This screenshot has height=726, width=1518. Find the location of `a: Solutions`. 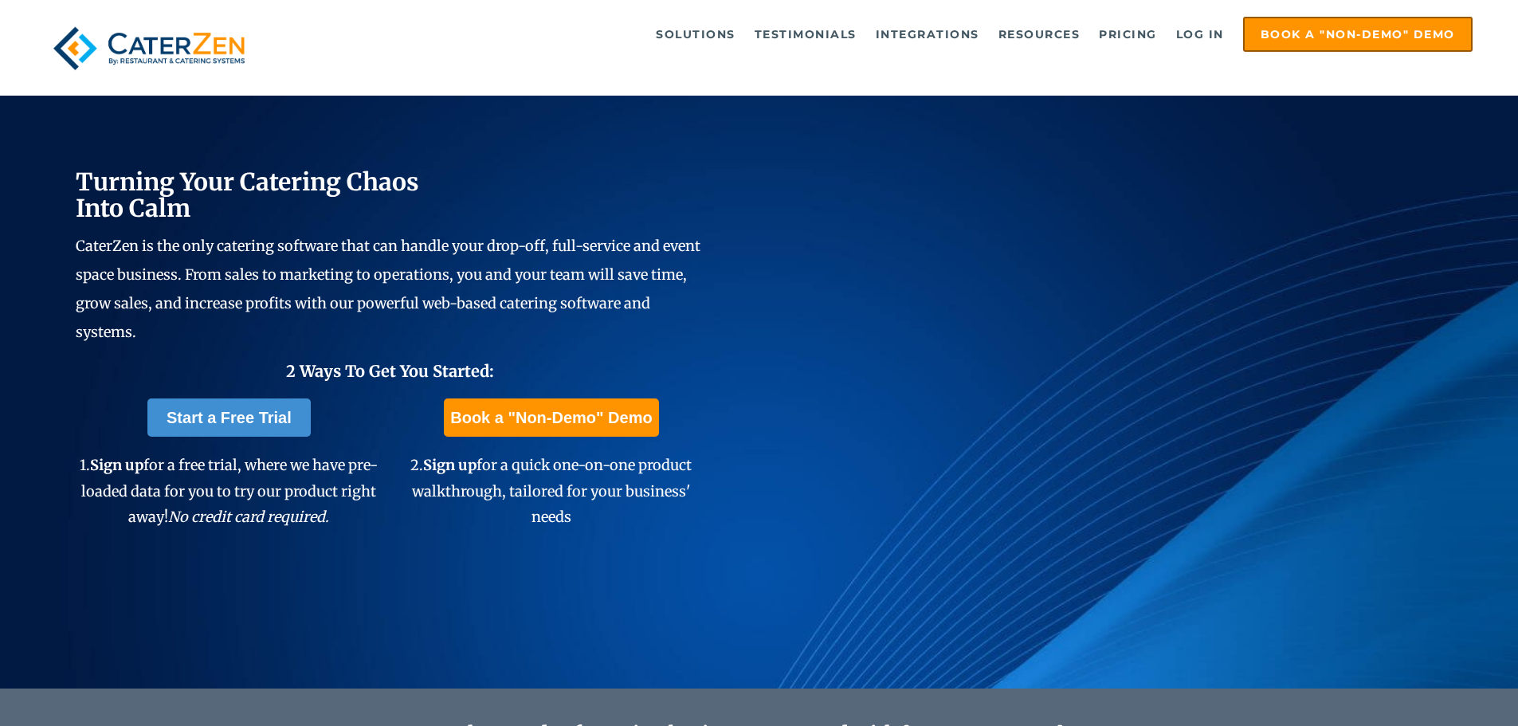

a: Solutions is located at coordinates (696, 34).